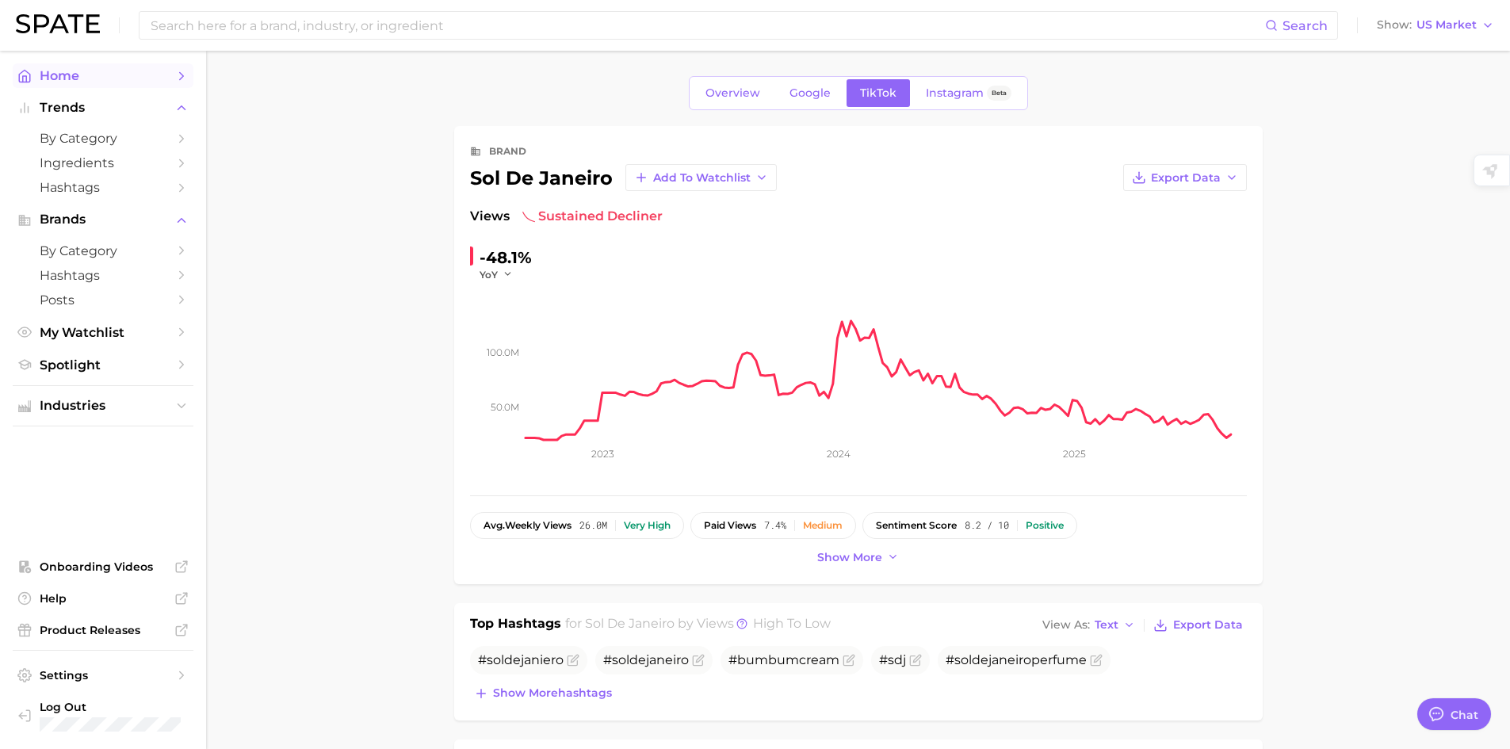 The height and width of the screenshot is (749, 1510). I want to click on span: View As, so click(1066, 625).